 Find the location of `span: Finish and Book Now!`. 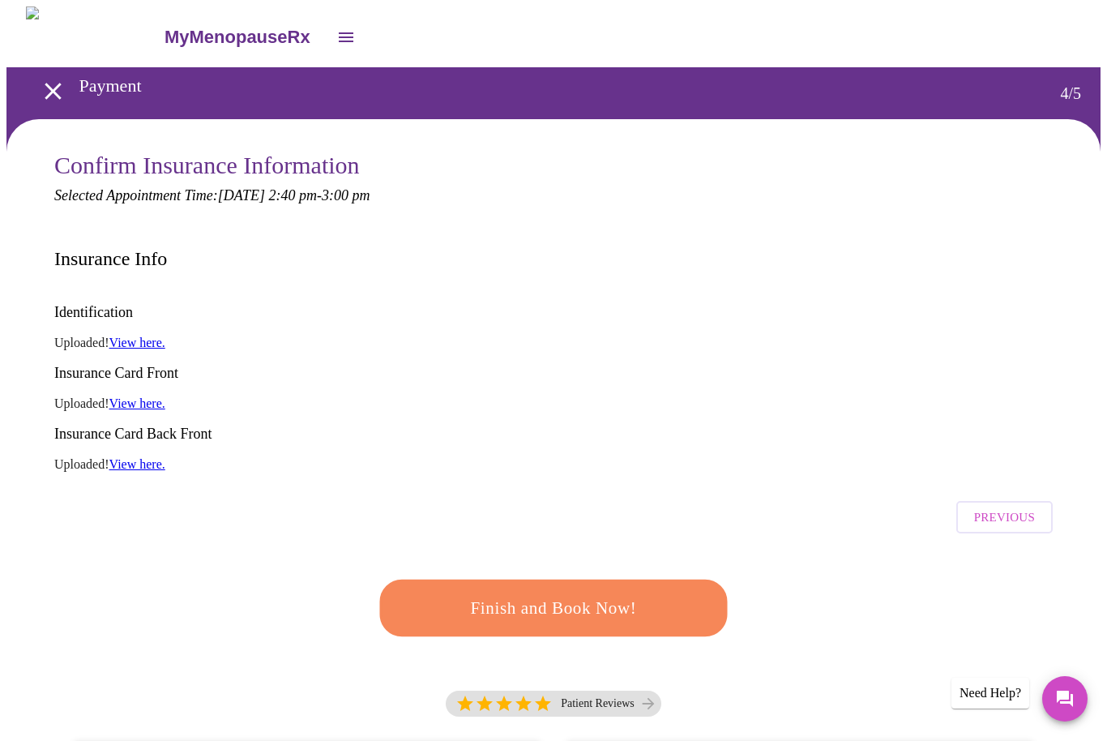

span: Finish and Book Now! is located at coordinates (553, 608).